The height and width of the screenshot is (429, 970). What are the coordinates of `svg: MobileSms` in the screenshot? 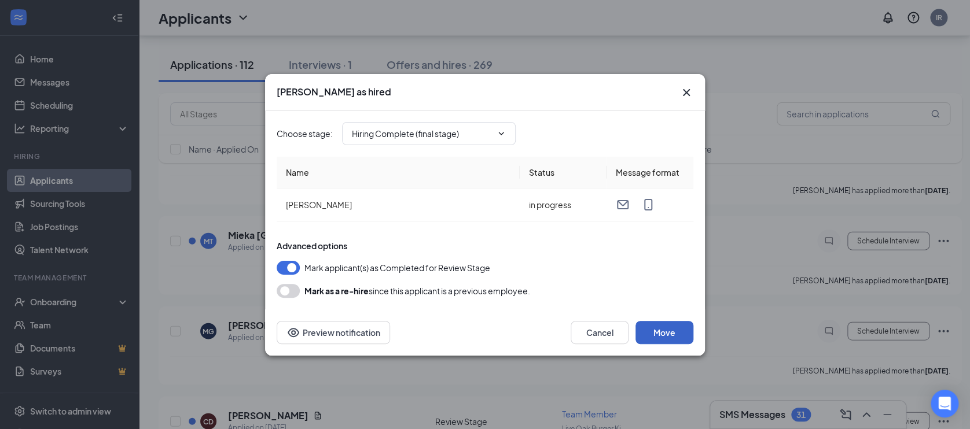 It's located at (648, 205).